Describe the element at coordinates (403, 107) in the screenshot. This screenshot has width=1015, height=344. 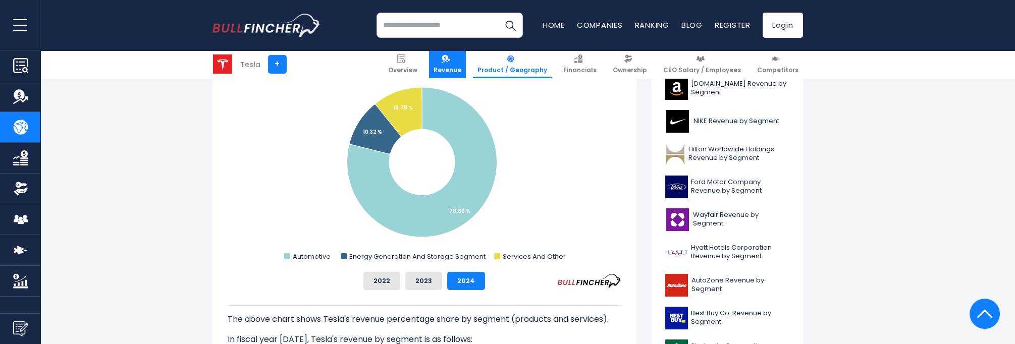
I see `tspan: 10.78 %` at that location.